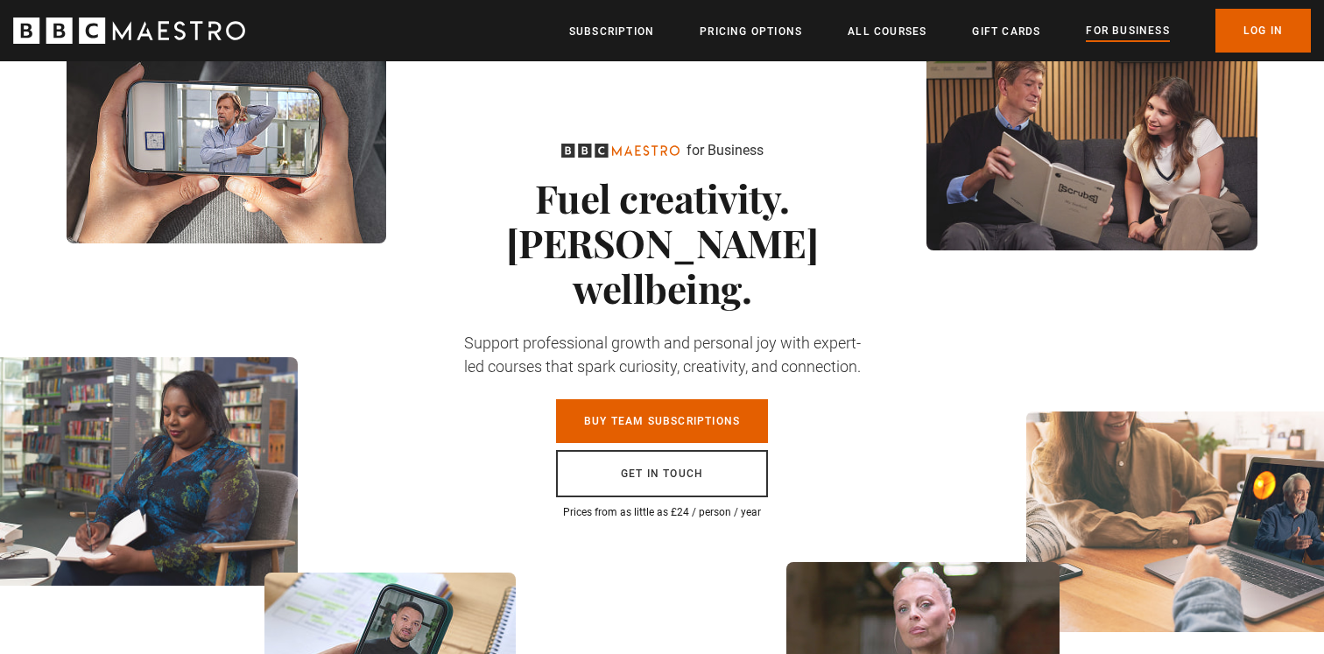 The image size is (1324, 654). I want to click on a: All Courses, so click(887, 32).